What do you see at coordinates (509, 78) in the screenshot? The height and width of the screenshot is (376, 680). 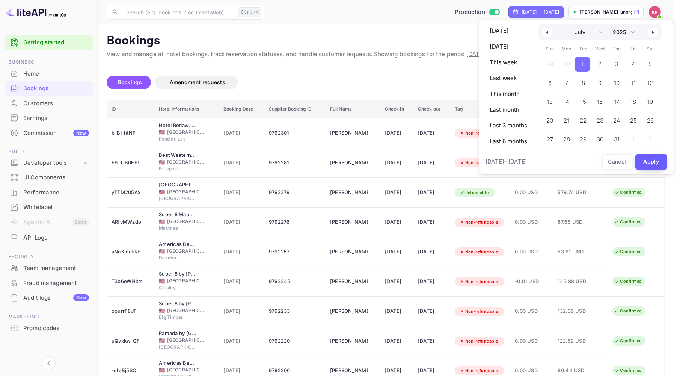 I see `span: Last week` at bounding box center [509, 78].